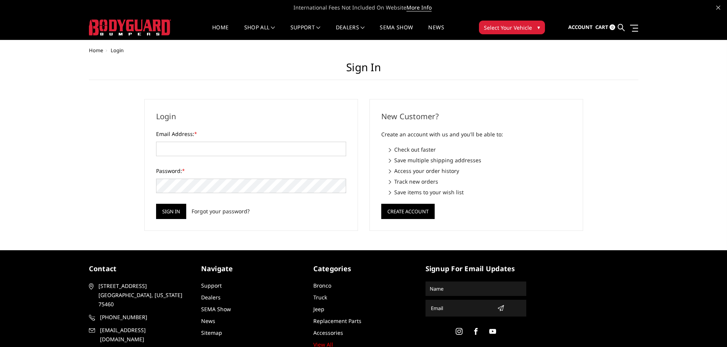 The image size is (727, 347). Describe the element at coordinates (319, 309) in the screenshot. I see `a: Jeep` at that location.